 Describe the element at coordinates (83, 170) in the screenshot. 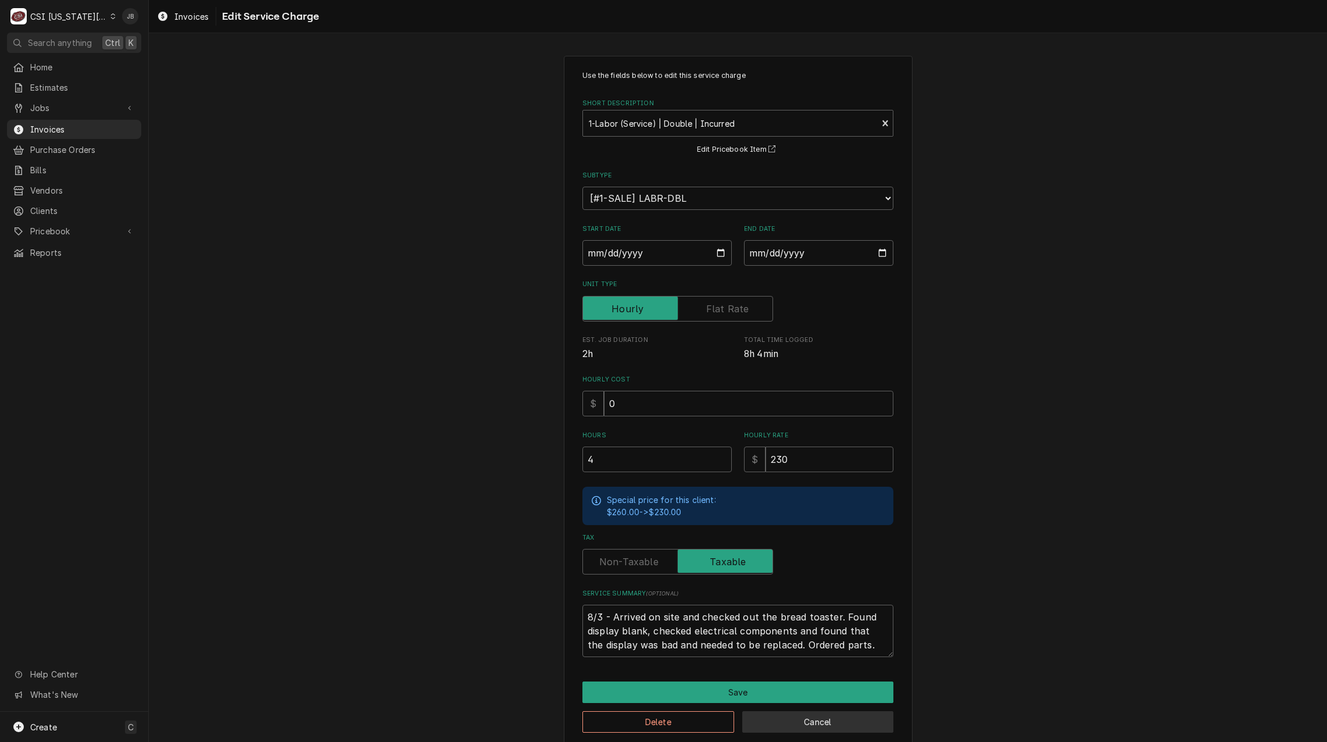

I see `span: Bills` at that location.